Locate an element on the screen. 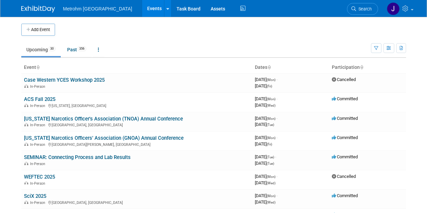 The width and height of the screenshot is (427, 213). a: ACS Fall 2025 is located at coordinates (39, 99).